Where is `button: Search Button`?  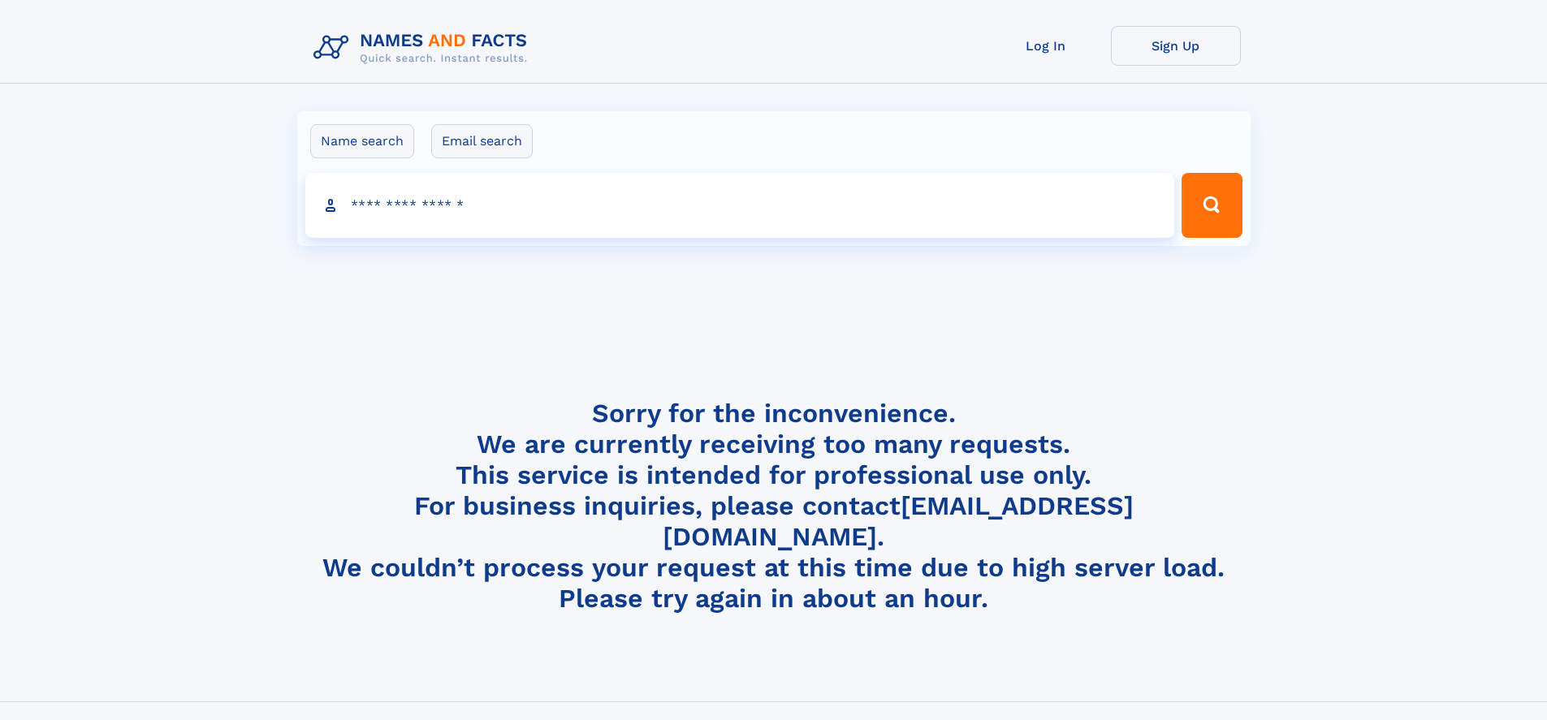 button: Search Button is located at coordinates (1211, 205).